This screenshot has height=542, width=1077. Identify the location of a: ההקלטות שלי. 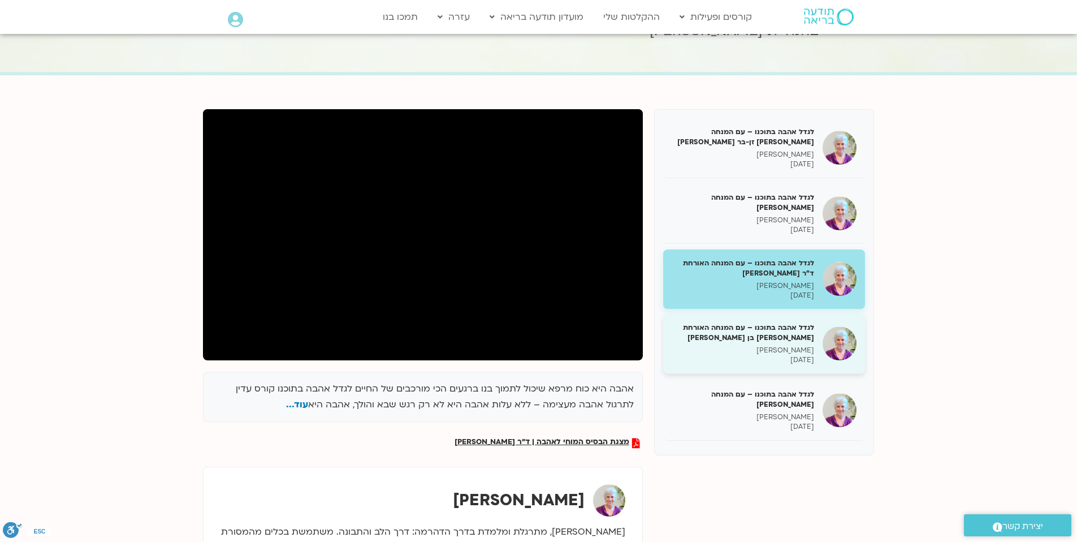
(631, 17).